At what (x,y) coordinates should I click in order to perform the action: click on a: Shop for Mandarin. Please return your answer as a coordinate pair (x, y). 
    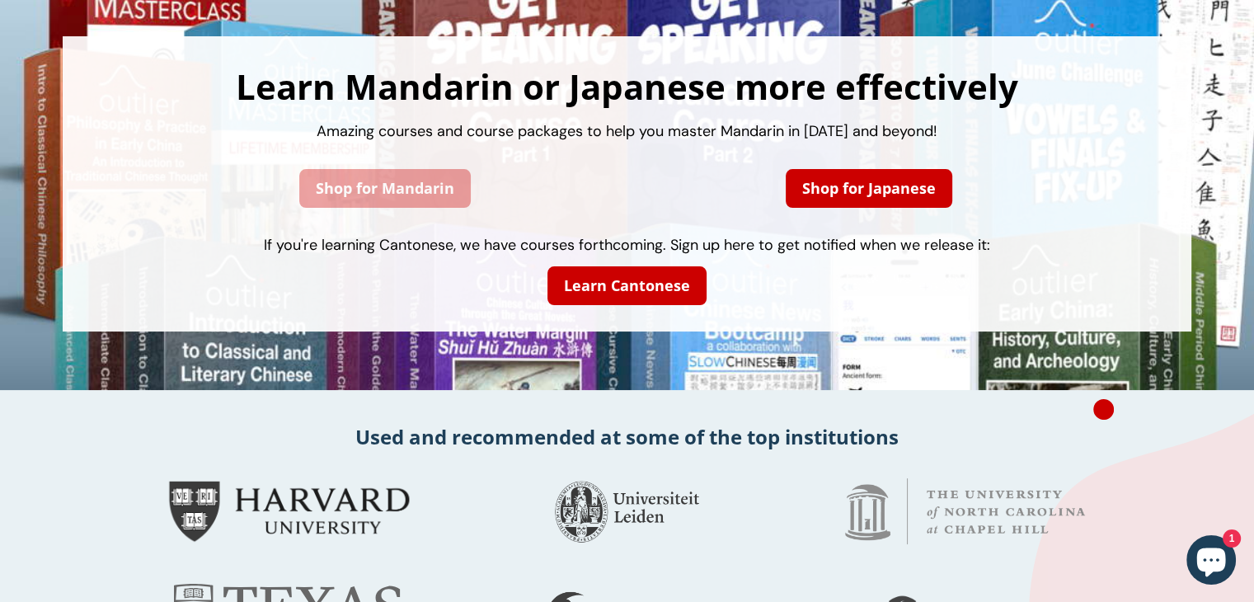
    Looking at the image, I should click on (385, 188).